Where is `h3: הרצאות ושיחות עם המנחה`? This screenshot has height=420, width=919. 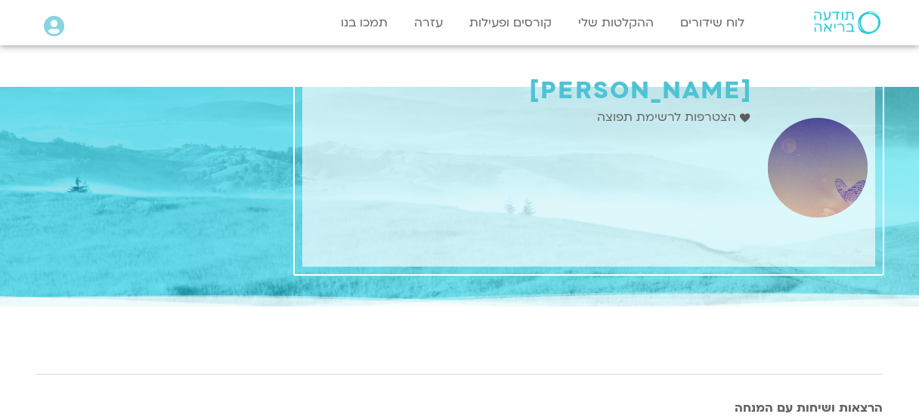
h3: הרצאות ושיחות עם המנחה is located at coordinates (459, 408).